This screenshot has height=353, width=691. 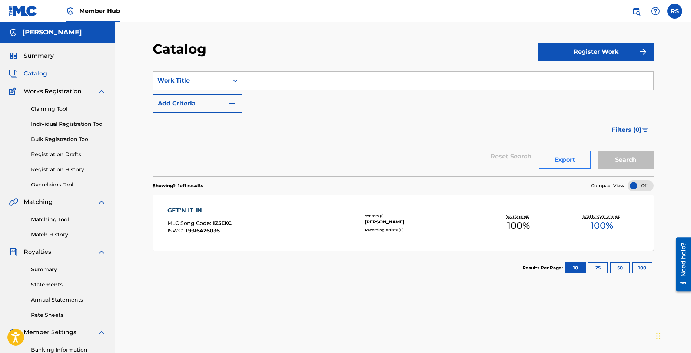 What do you see at coordinates (575, 268) in the screenshot?
I see `button: 10` at bounding box center [575, 268].